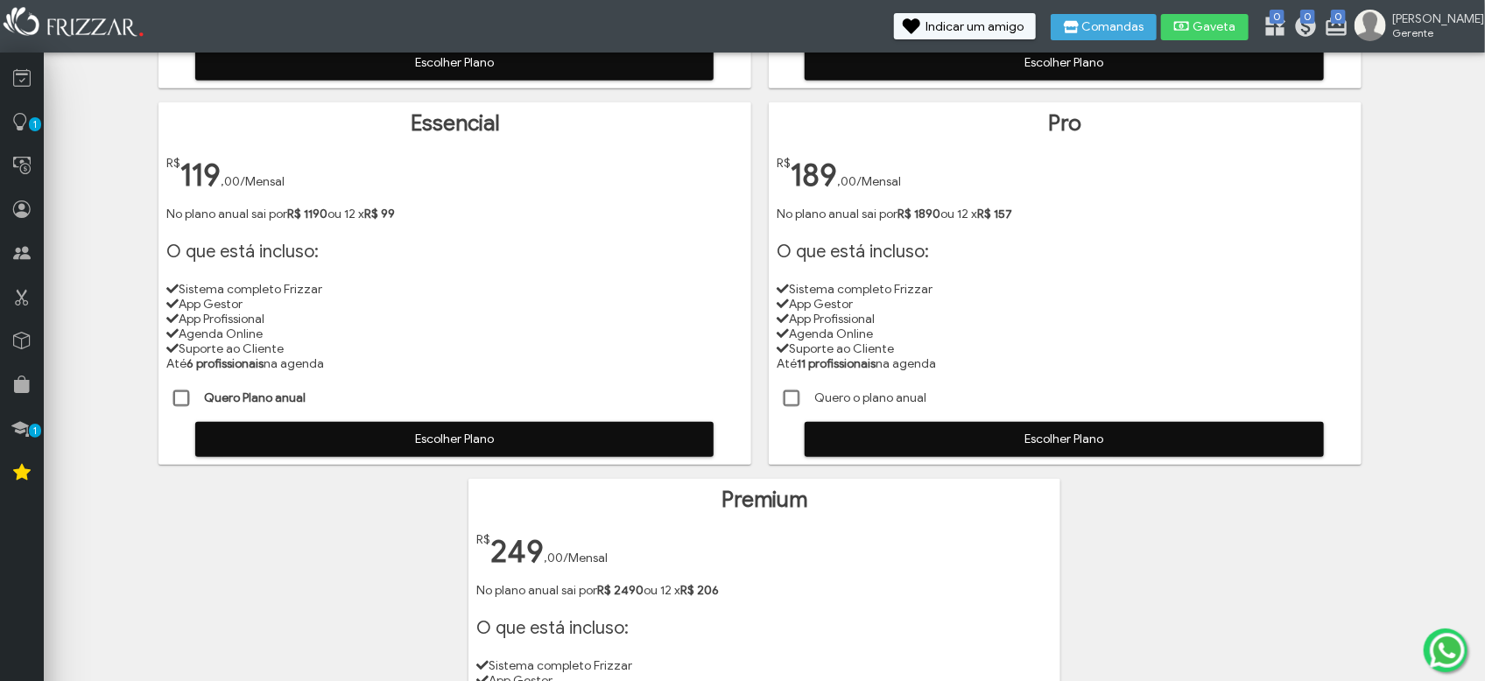 This screenshot has height=681, width=1485. I want to click on strong: R$ 206, so click(699, 590).